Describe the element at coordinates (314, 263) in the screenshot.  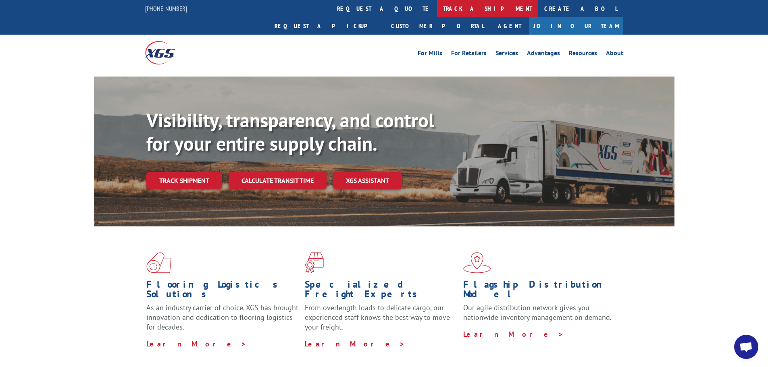
I see `img: xgs-icon-focused-on-flooring-red` at that location.